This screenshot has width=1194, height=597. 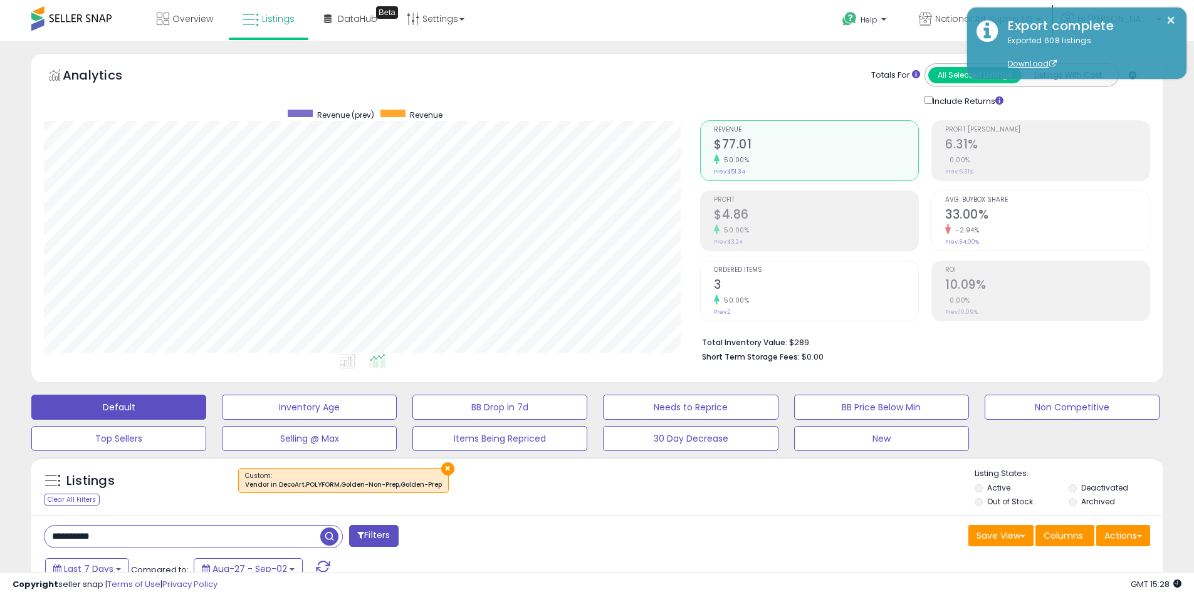 I want to click on button: Filters, so click(x=374, y=536).